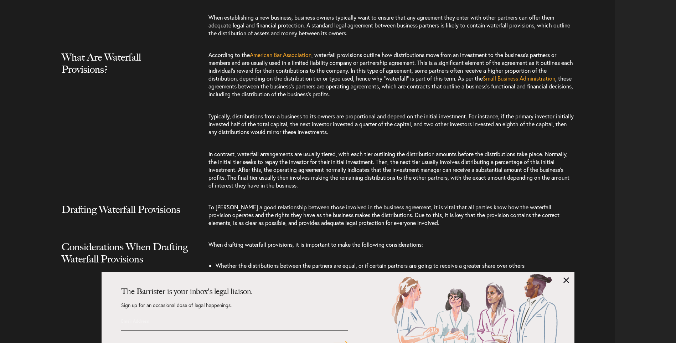  What do you see at coordinates (281, 55) in the screenshot?
I see `a: American Bar Association` at bounding box center [281, 55].